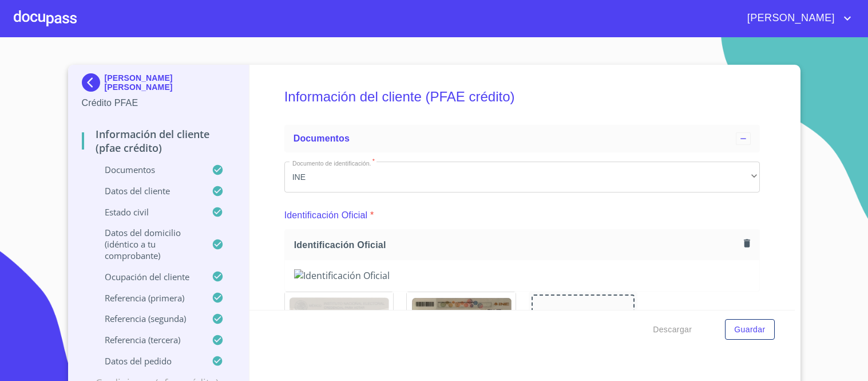  What do you see at coordinates (672, 329) in the screenshot?
I see `button: Descargar` at bounding box center [672, 329].